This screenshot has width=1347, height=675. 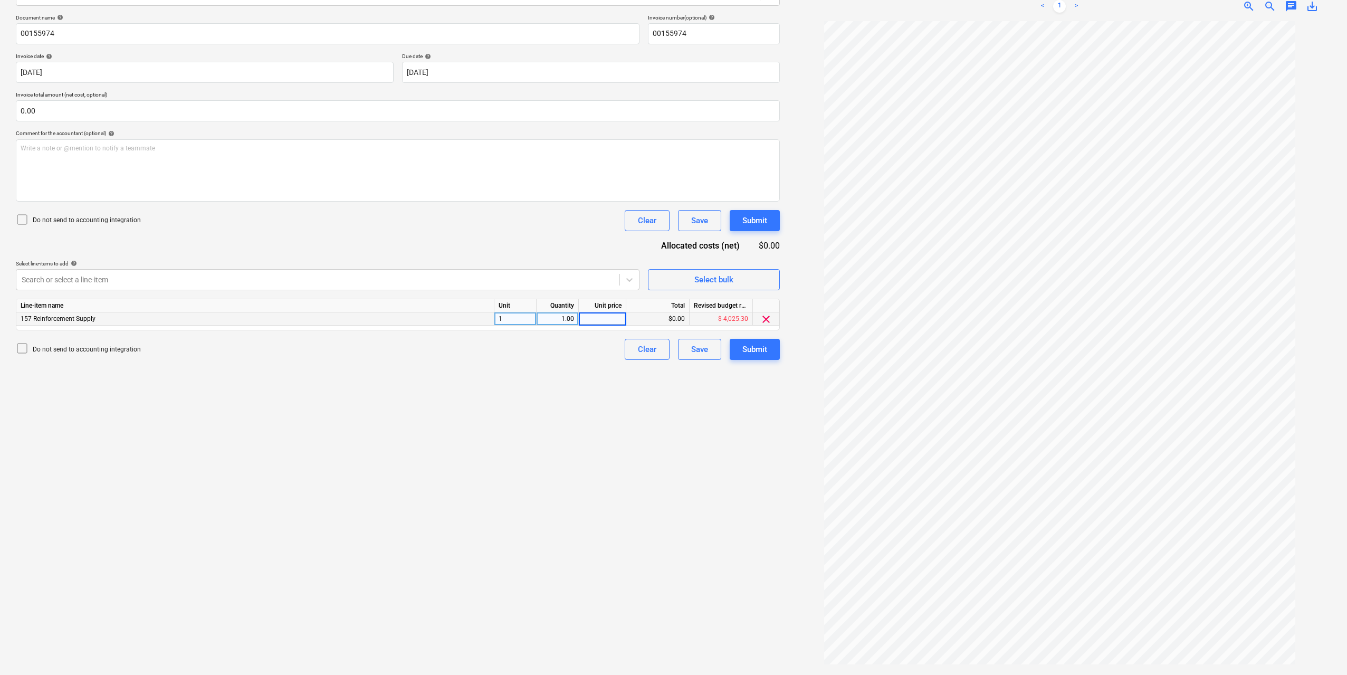 I want to click on span: clear, so click(x=766, y=319).